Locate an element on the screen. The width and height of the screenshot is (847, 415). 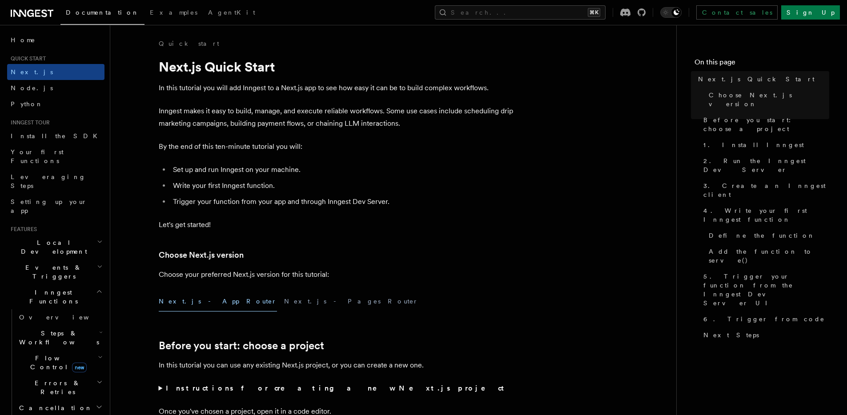
p: Choose your preferred Next.js version for this tutorial: is located at coordinates (336, 275).